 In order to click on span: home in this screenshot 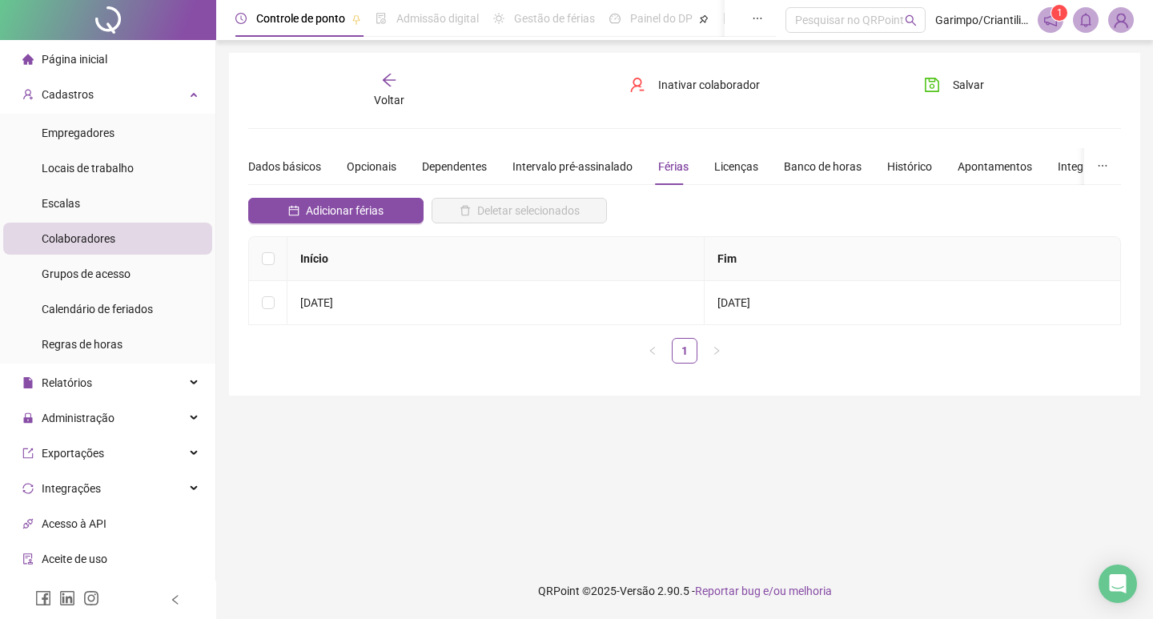, I will do `click(28, 59)`.